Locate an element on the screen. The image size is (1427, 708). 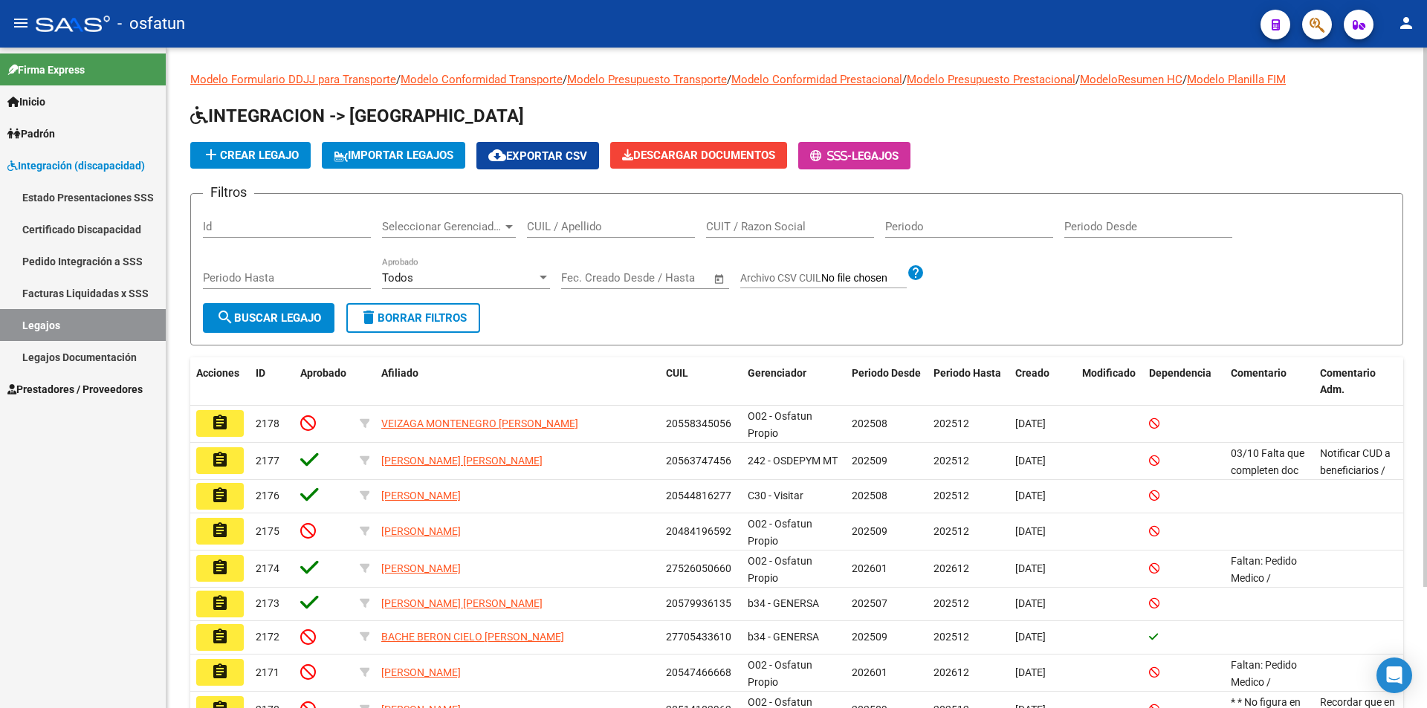
span: Prestadores / Proveedores is located at coordinates (75, 390).